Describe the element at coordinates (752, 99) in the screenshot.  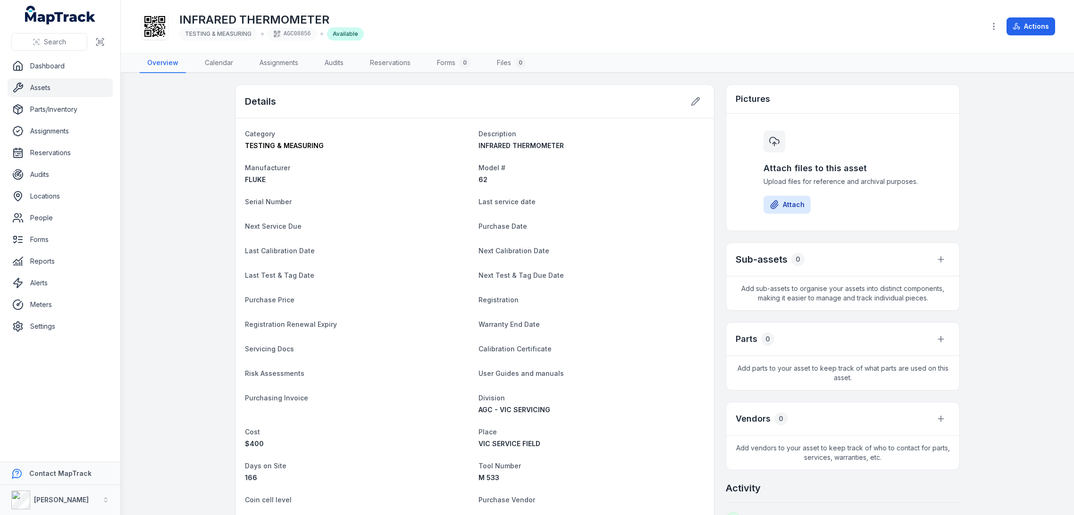
I see `h3: Pictures` at that location.